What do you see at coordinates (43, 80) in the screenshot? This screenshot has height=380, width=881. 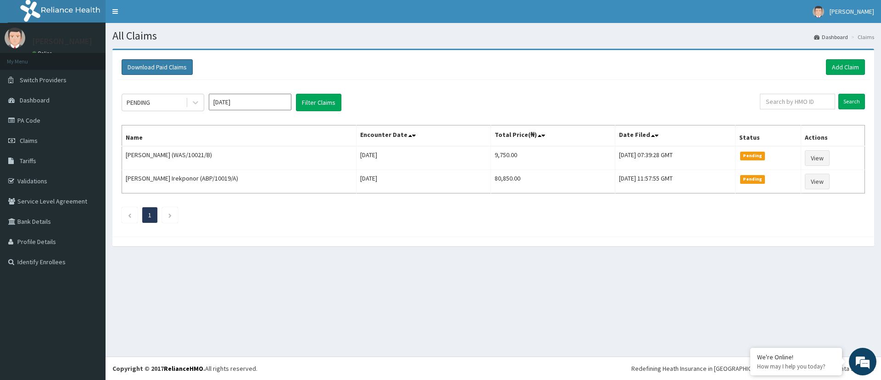 I see `span: Switch Providers` at bounding box center [43, 80].